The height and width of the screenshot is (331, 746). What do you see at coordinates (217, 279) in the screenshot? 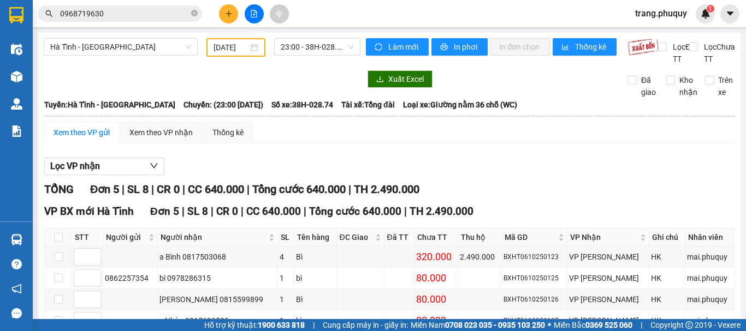
I see `div: bì 0978286315` at bounding box center [217, 279].